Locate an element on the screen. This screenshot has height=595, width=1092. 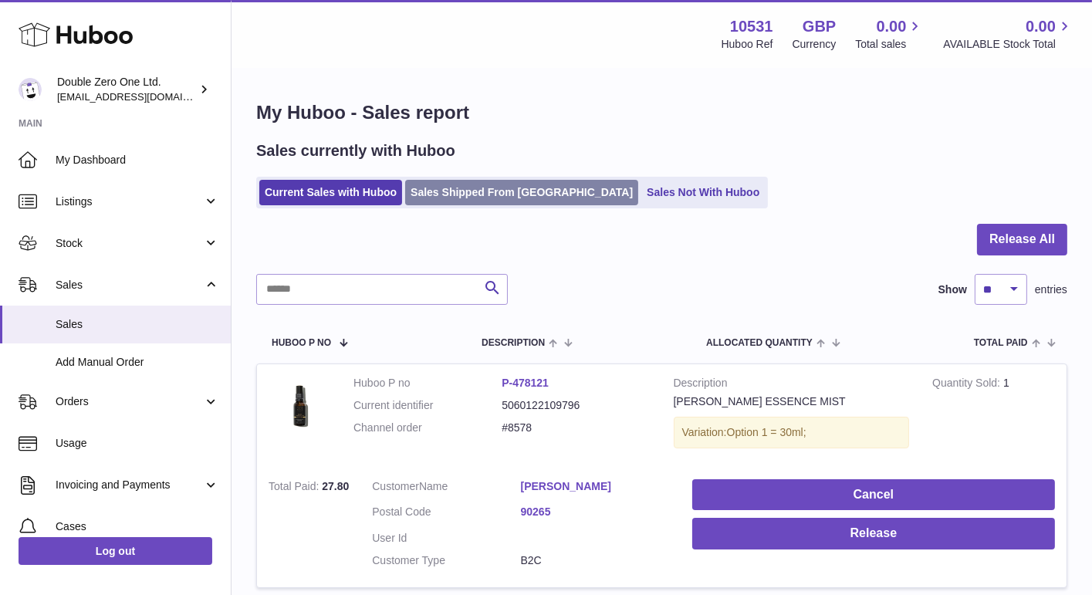
img: hello@001skincare.com is located at coordinates (30, 90).